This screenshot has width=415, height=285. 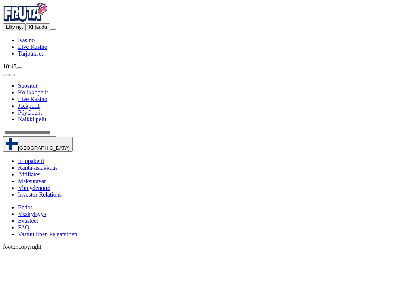 What do you see at coordinates (31, 161) in the screenshot?
I see `span: Infopaketti` at bounding box center [31, 161].